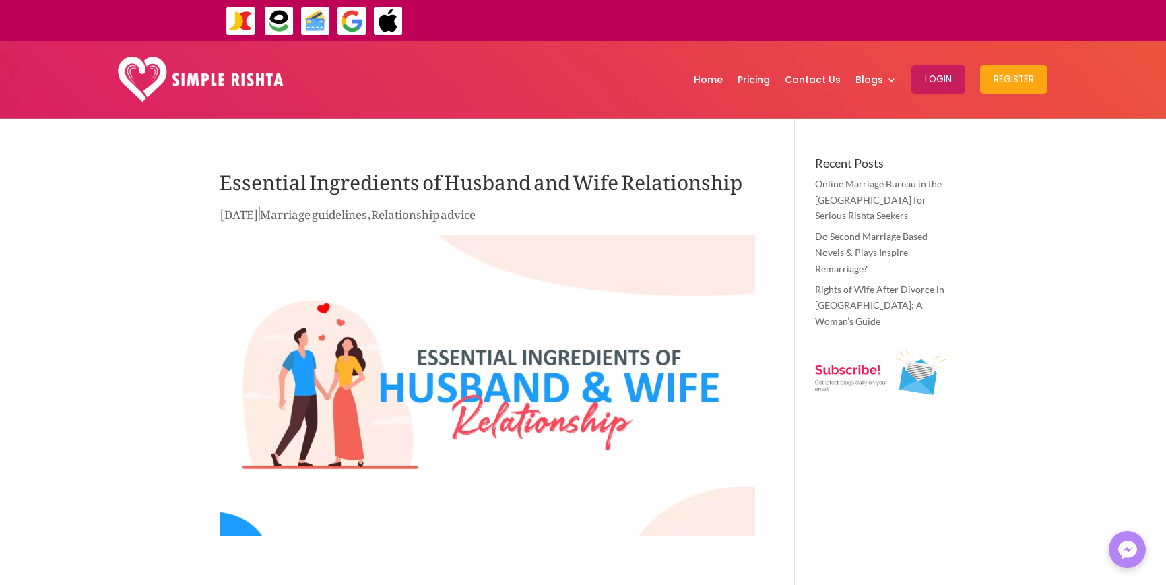 The height and width of the screenshot is (585, 1166). I want to click on button: Login, so click(938, 79).